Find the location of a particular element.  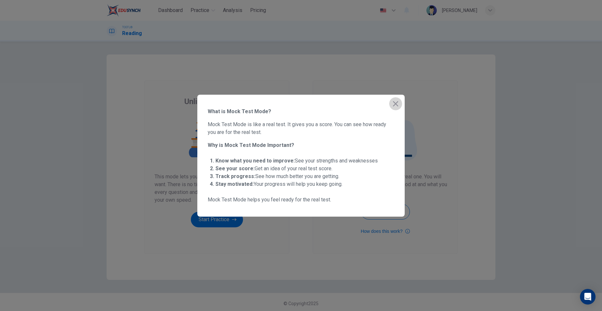

span: See your strengths and weaknesses is located at coordinates (296, 160).